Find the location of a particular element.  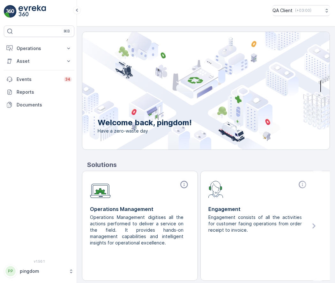

p: Documents is located at coordinates (44, 105).